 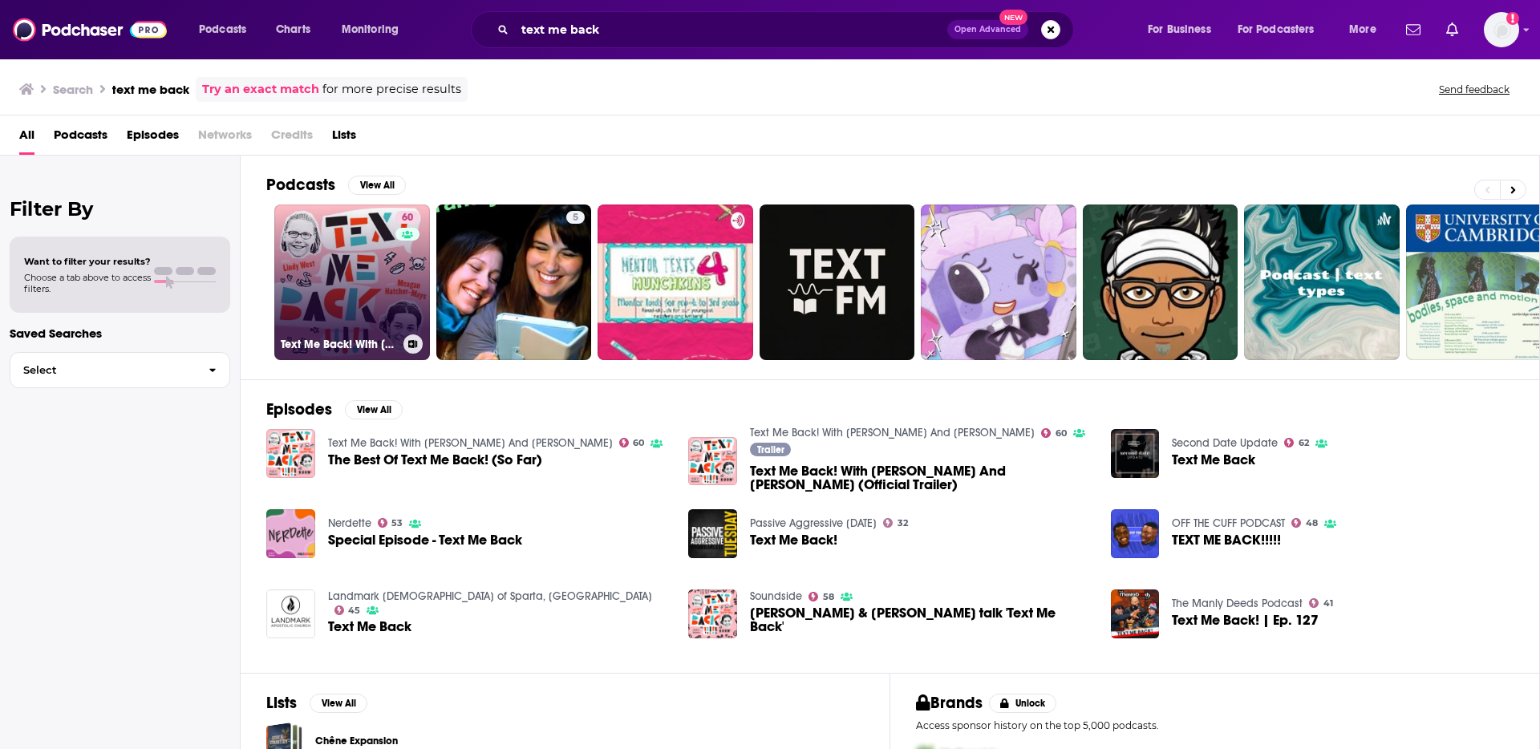 I want to click on a: 58, so click(x=822, y=597).